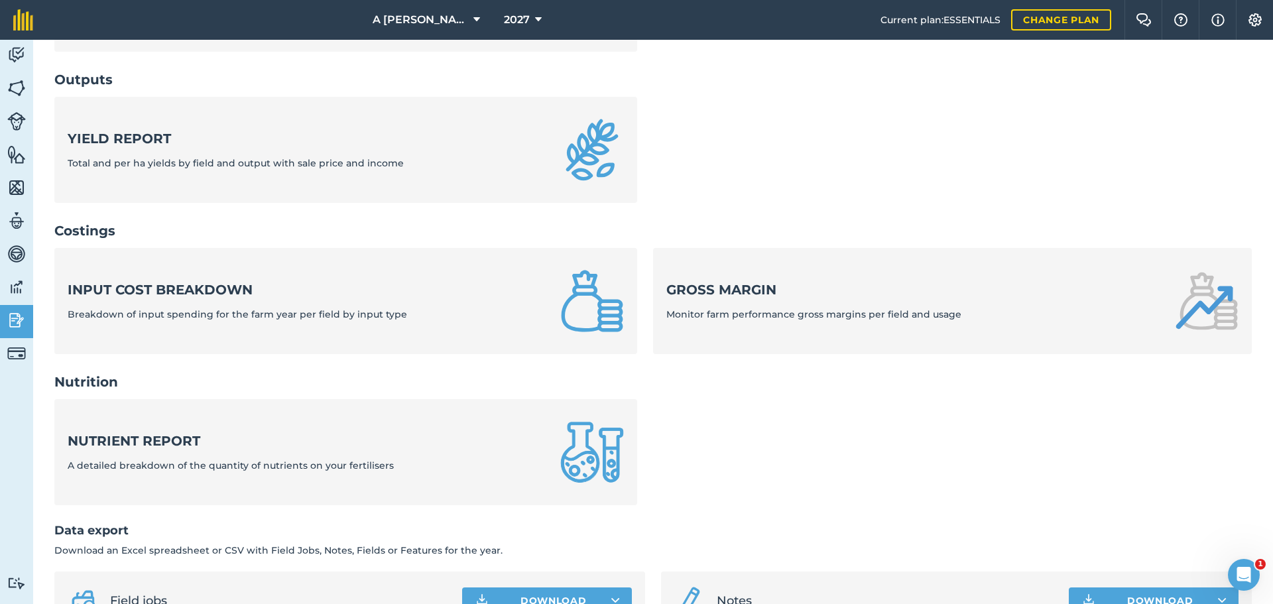 This screenshot has height=604, width=1273. I want to click on a: Yield reportTotal and per ha yields by field and output with sale price and income, so click(345, 150).